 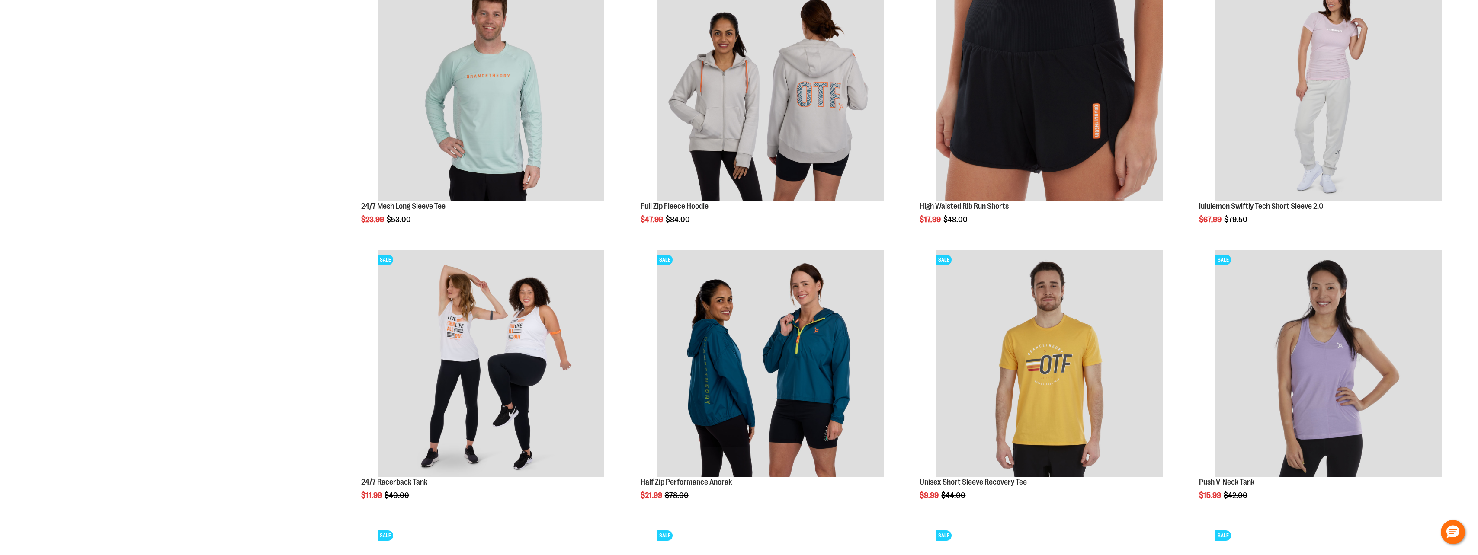 What do you see at coordinates (399, 220) in the screenshot?
I see `span: $53.00` at bounding box center [399, 220].